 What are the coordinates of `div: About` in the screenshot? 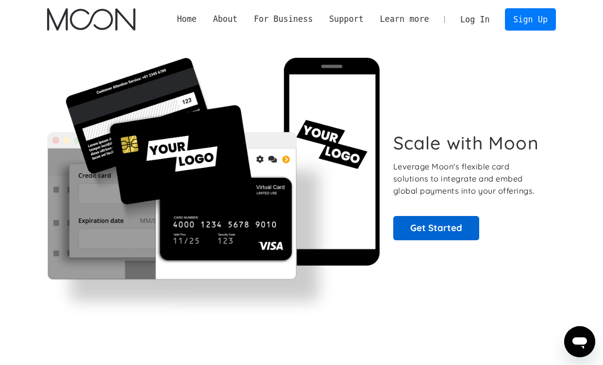 It's located at (225, 19).